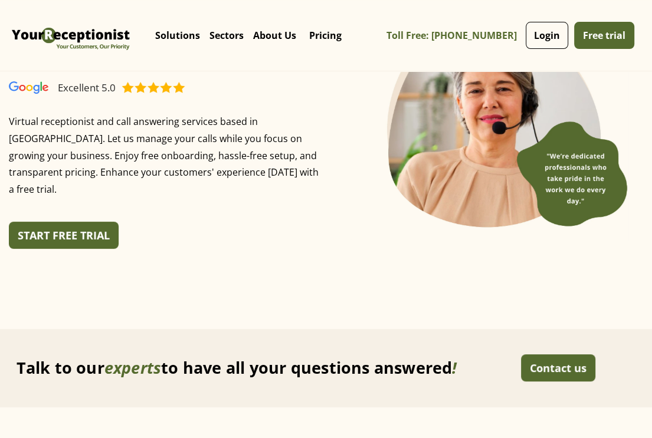  What do you see at coordinates (178, 35) in the screenshot?
I see `div: Solutions` at bounding box center [178, 35].